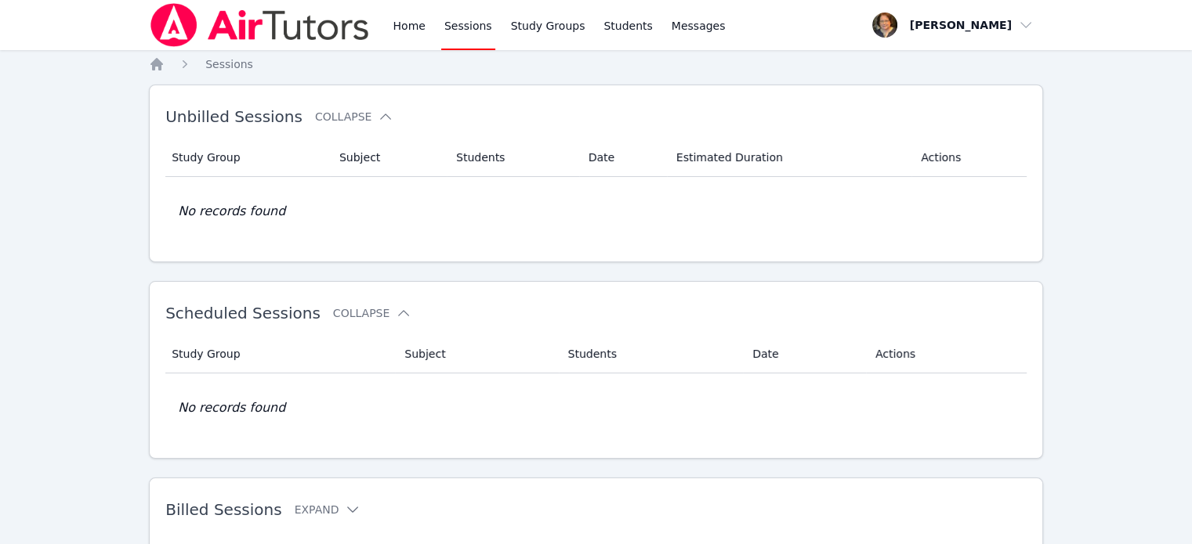  What do you see at coordinates (229, 64) in the screenshot?
I see `span: Sessions` at bounding box center [229, 64].